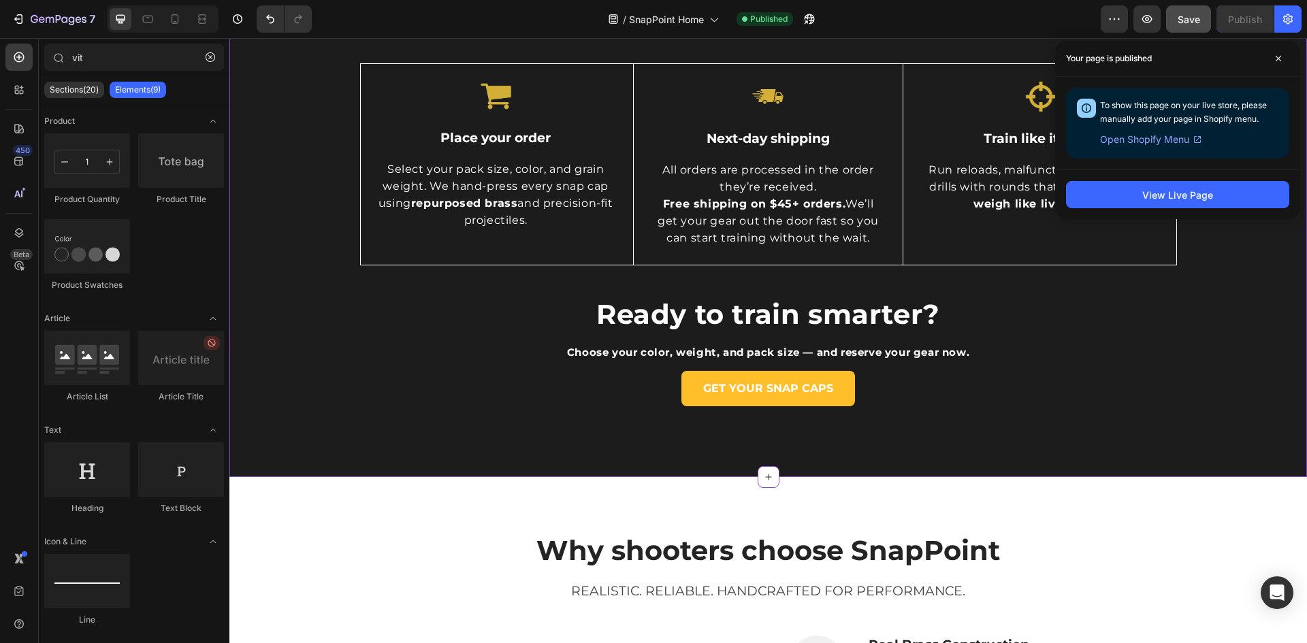 This screenshot has height=643, width=1307. Describe the element at coordinates (266, 157) in the screenshot. I see `span: Select your pack size, color, and grain weight. We hand-press every snap cap using and precision-...` at that location.